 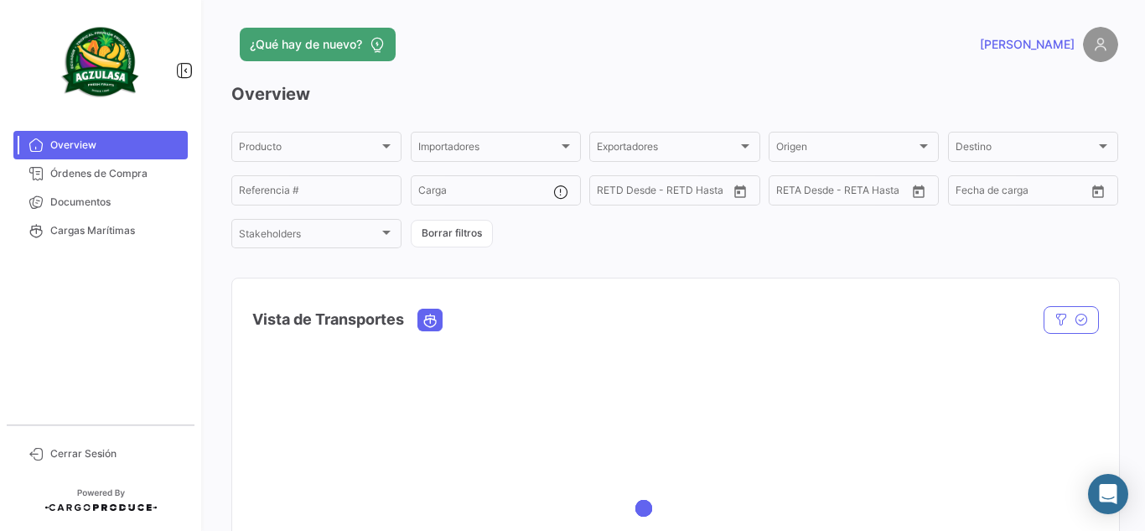 What do you see at coordinates (116, 454) in the screenshot?
I see `span: Cerrar Sesión` at bounding box center [116, 454].